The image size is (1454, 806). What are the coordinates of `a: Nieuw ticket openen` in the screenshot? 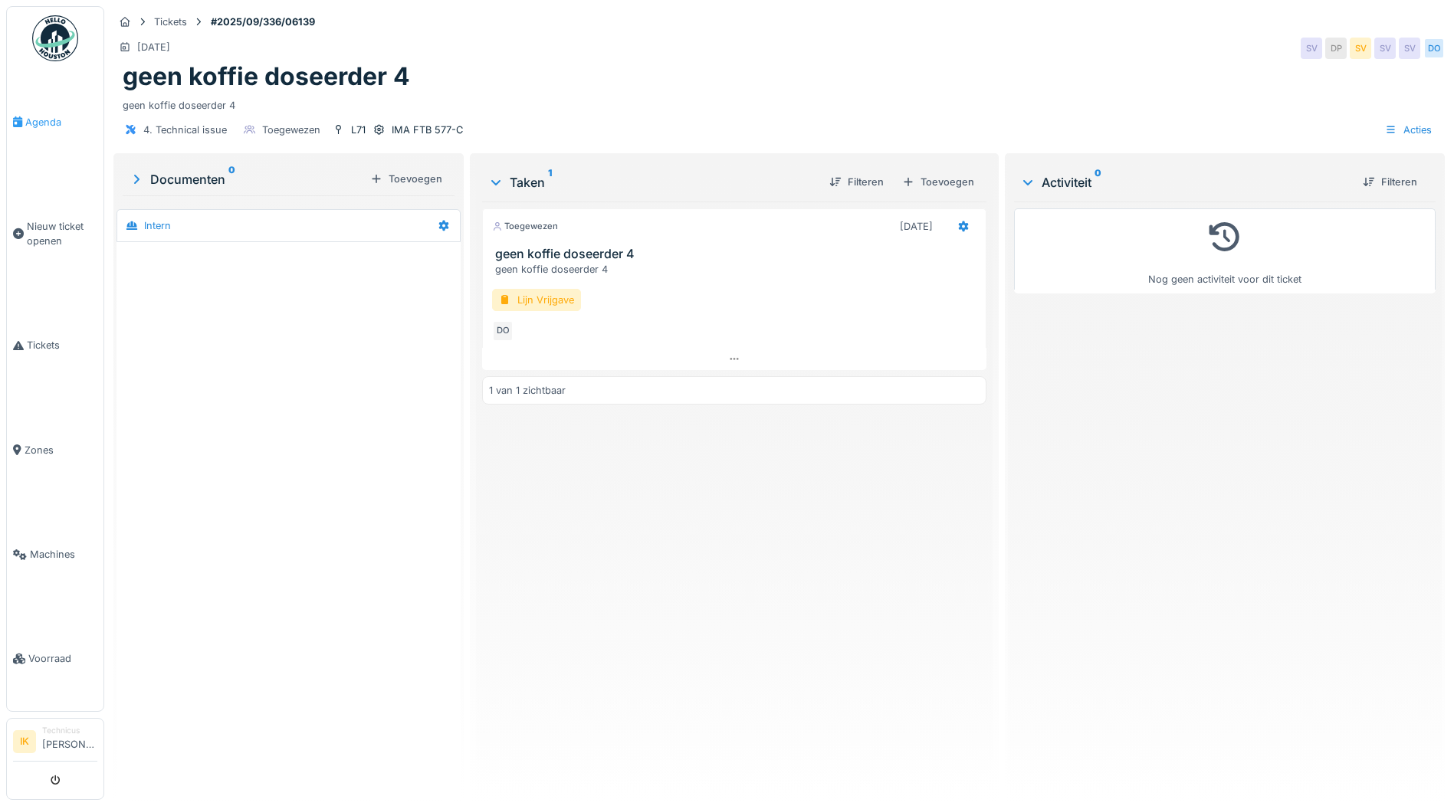 It's located at (55, 234).